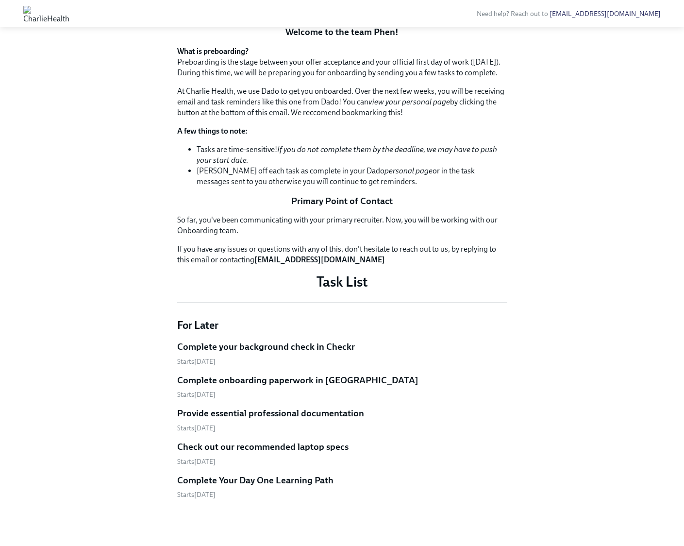  Describe the element at coordinates (569, 14) in the screenshot. I see `span: Need help? Reach out to` at that location.